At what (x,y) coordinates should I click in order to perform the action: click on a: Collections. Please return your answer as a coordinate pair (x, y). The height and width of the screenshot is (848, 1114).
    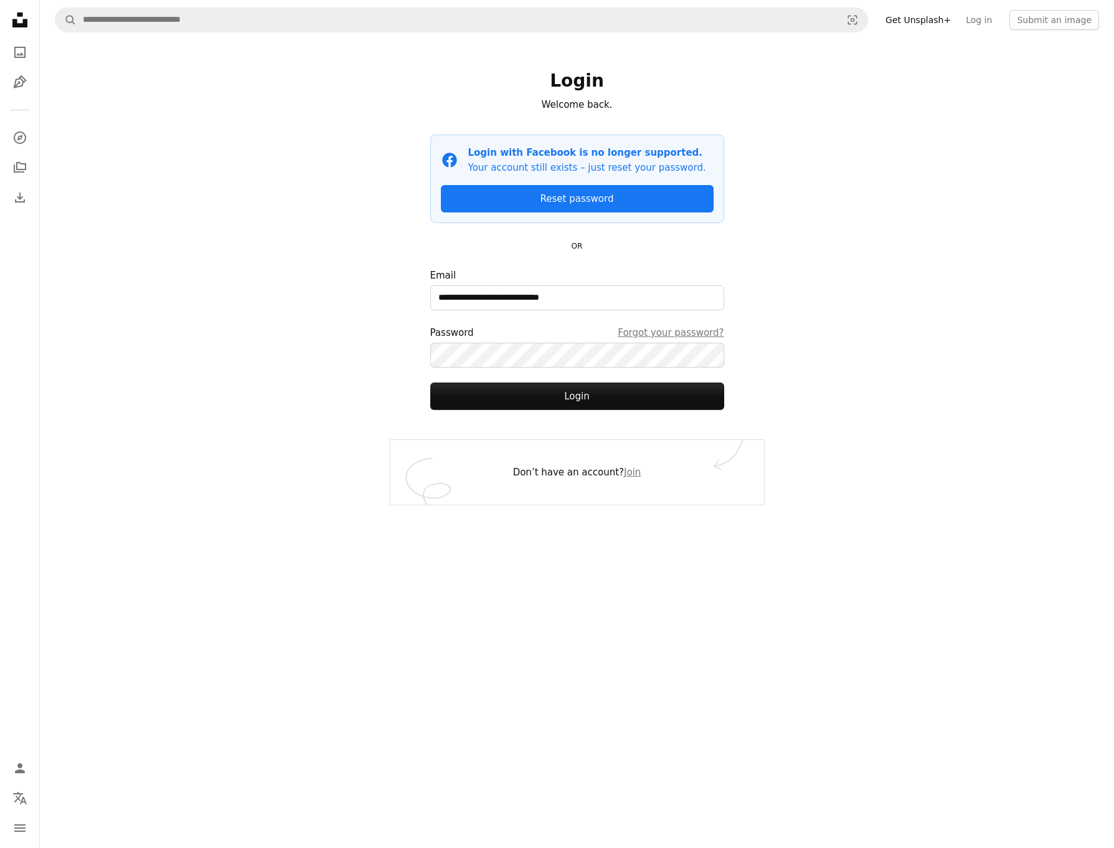
    Looking at the image, I should click on (20, 168).